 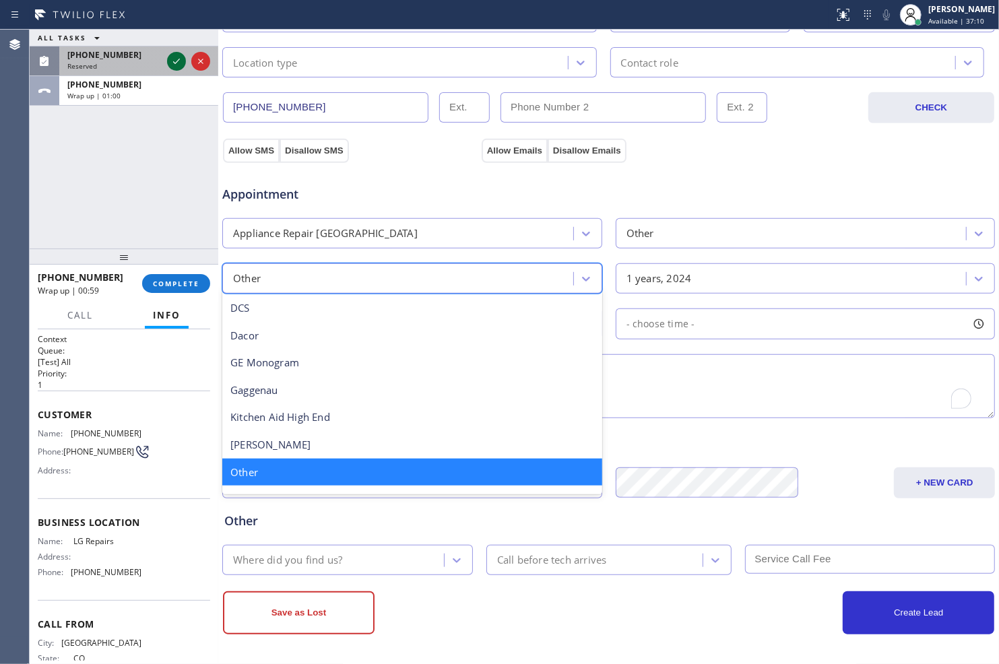 What do you see at coordinates (649, 62) in the screenshot?
I see `div: Contact role` at bounding box center [649, 62].